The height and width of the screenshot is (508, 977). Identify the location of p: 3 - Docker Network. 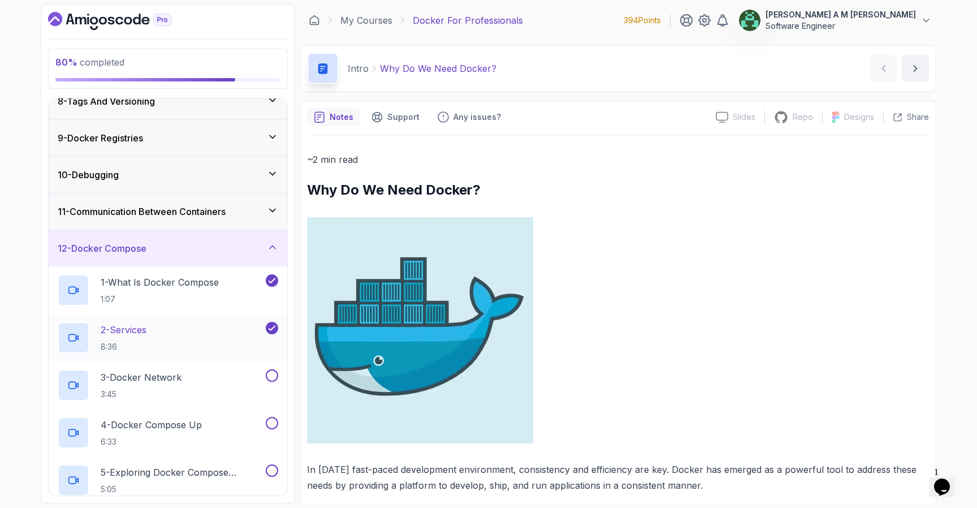
(141, 377).